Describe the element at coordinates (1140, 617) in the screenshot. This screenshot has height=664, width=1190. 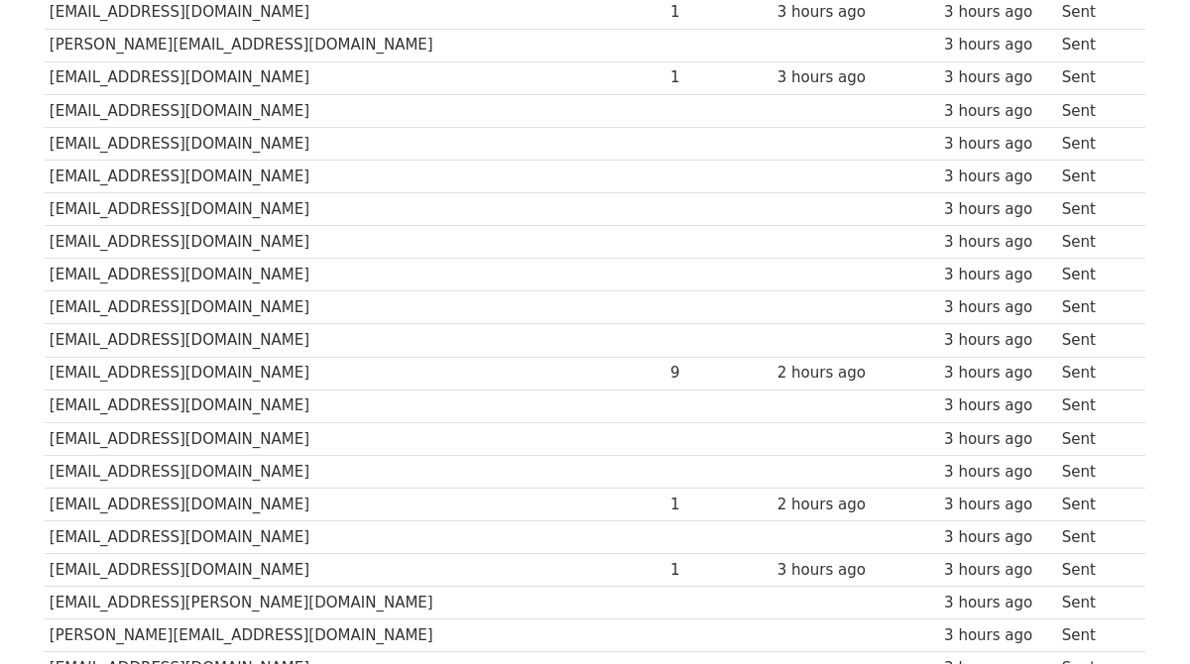
I see `div: Chat Widget` at that location.